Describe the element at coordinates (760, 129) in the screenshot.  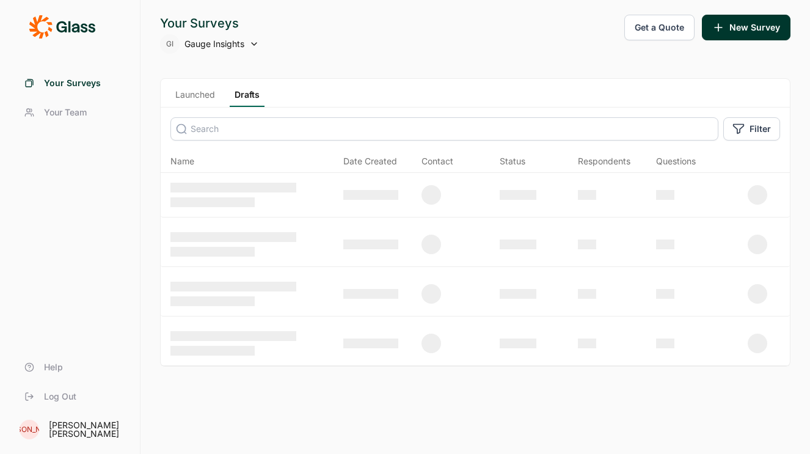
I see `span: Filter` at that location.